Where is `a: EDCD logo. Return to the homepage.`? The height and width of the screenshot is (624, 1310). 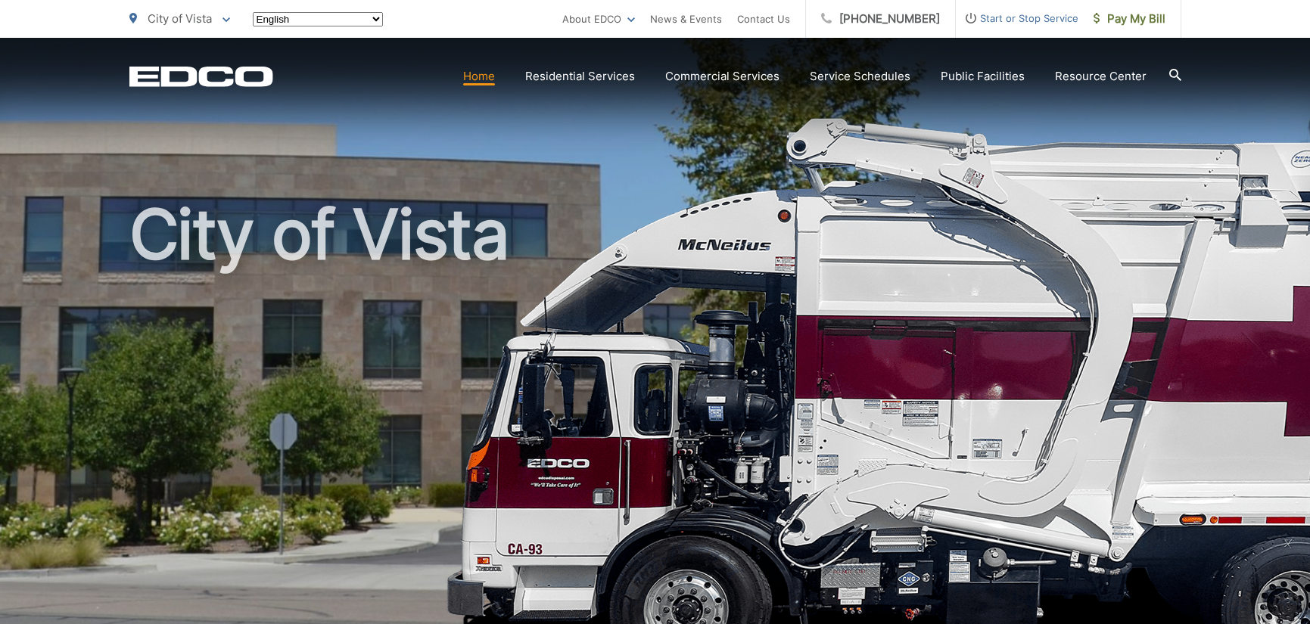
a: EDCD logo. Return to the homepage. is located at coordinates (201, 76).